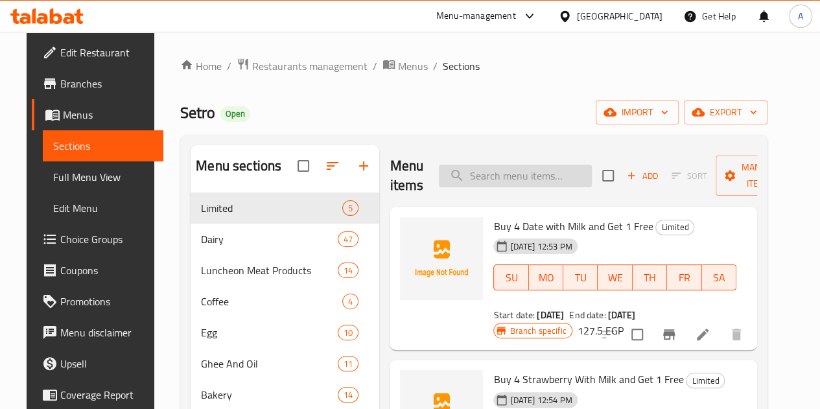  I want to click on span: Edit Menu, so click(103, 208).